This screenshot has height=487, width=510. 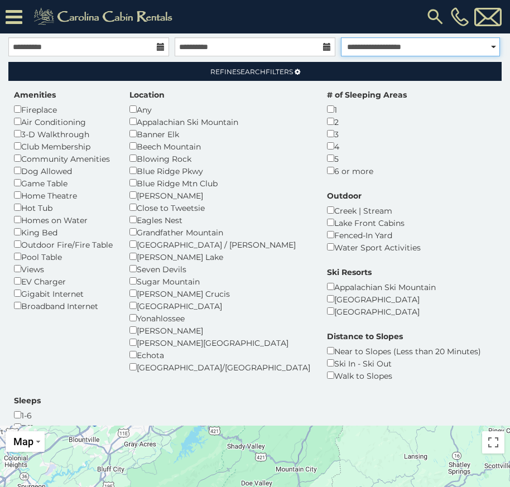 I want to click on div: Homes on Water, so click(x=63, y=220).